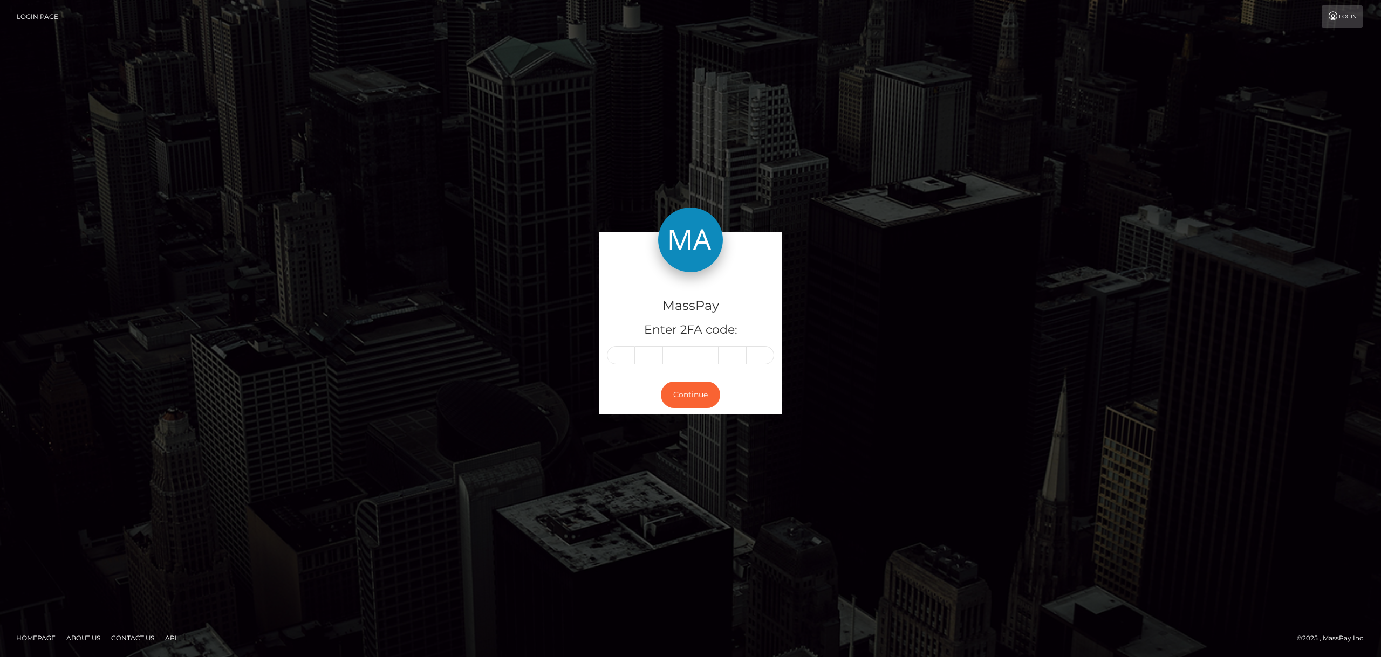 This screenshot has height=657, width=1381. What do you see at coordinates (171, 638) in the screenshot?
I see `a: API` at bounding box center [171, 638].